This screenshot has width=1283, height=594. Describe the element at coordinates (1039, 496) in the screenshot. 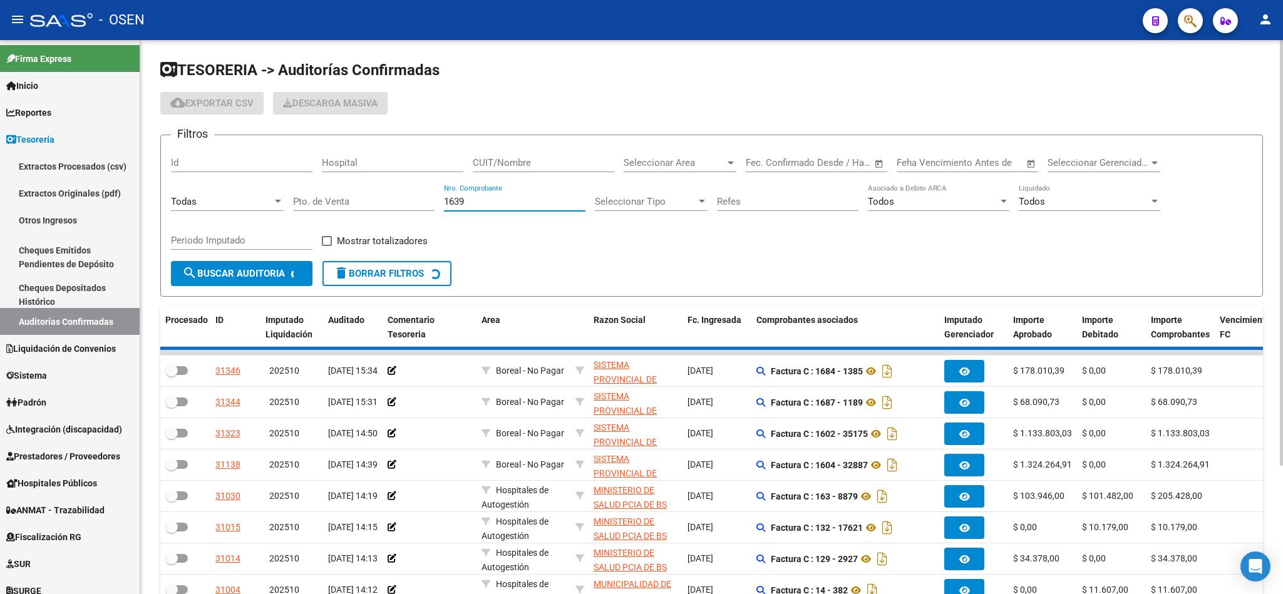

I see `span: $ 103.946,00` at that location.